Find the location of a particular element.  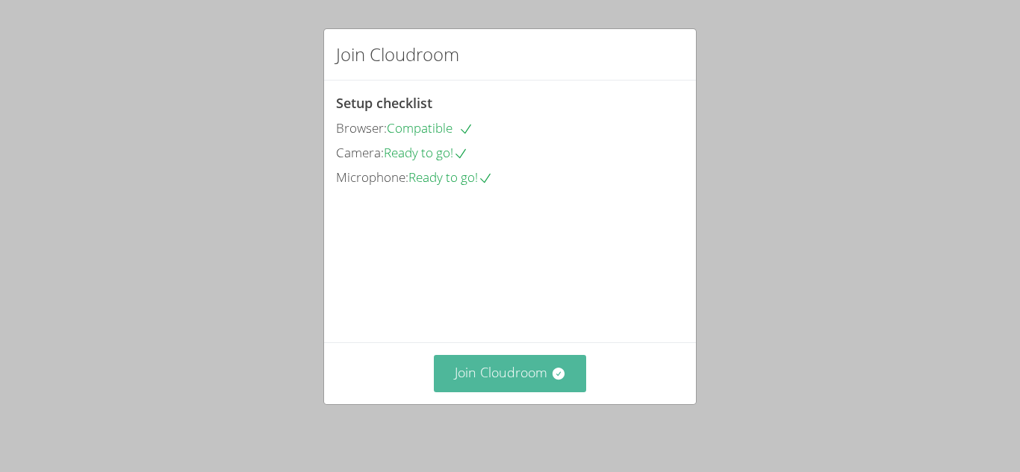

h2: Join Cloudroom is located at coordinates (397, 54).